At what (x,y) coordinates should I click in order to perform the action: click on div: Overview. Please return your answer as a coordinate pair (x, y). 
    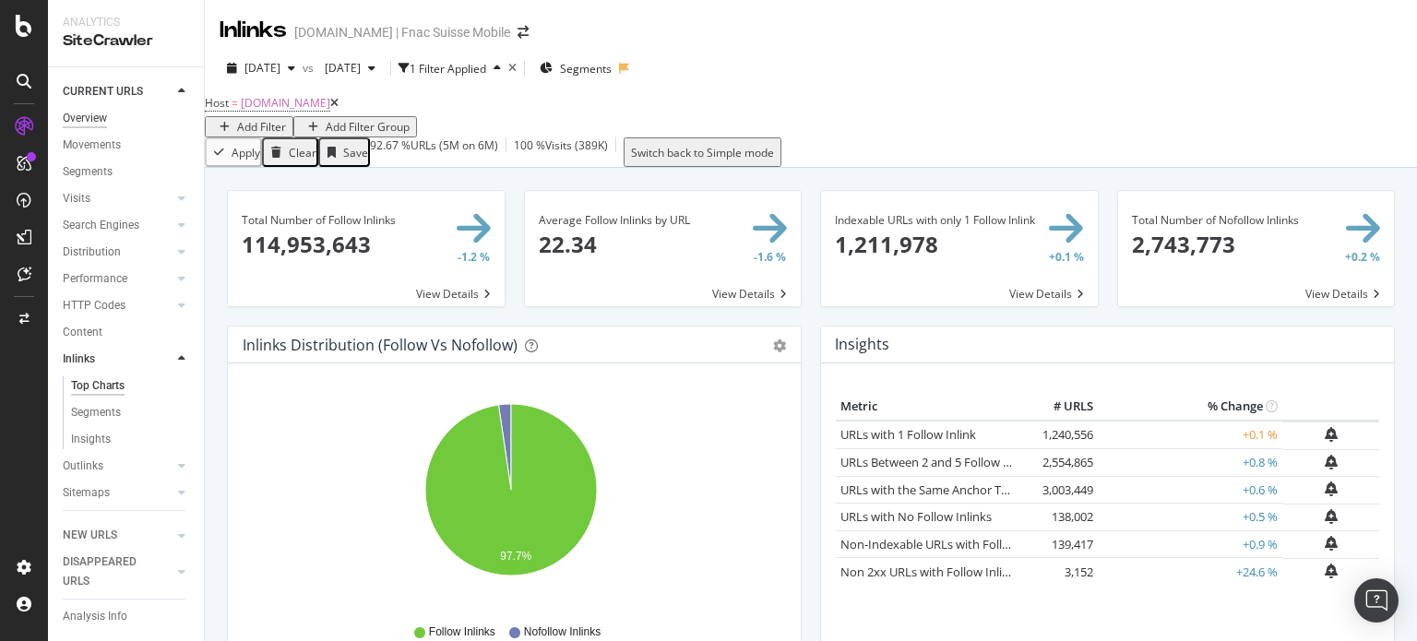
    Looking at the image, I should click on (85, 118).